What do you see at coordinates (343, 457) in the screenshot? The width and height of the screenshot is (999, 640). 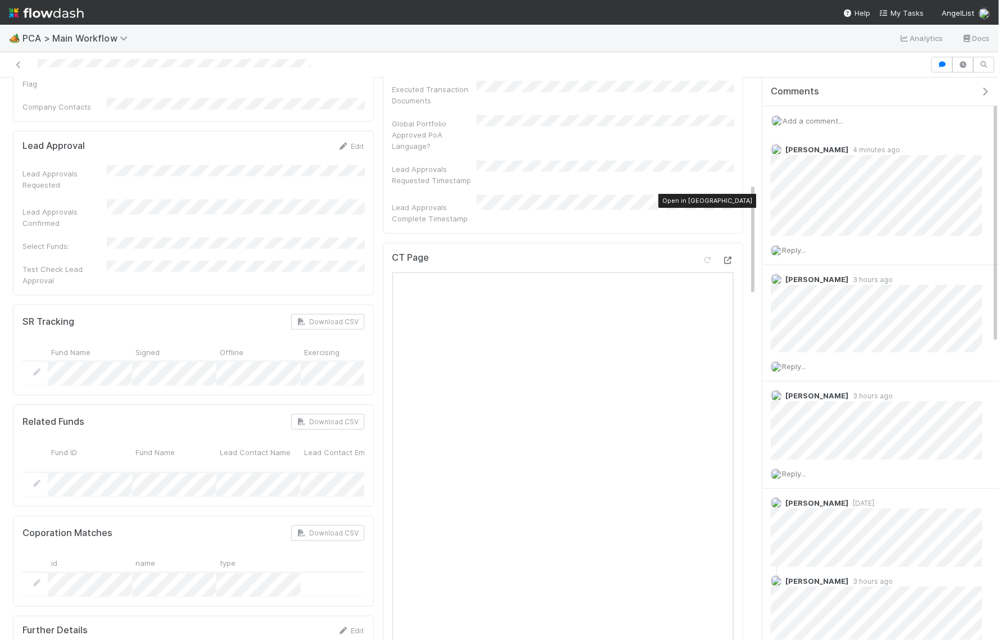 I see `div: Lead Contact Email` at bounding box center [343, 457].